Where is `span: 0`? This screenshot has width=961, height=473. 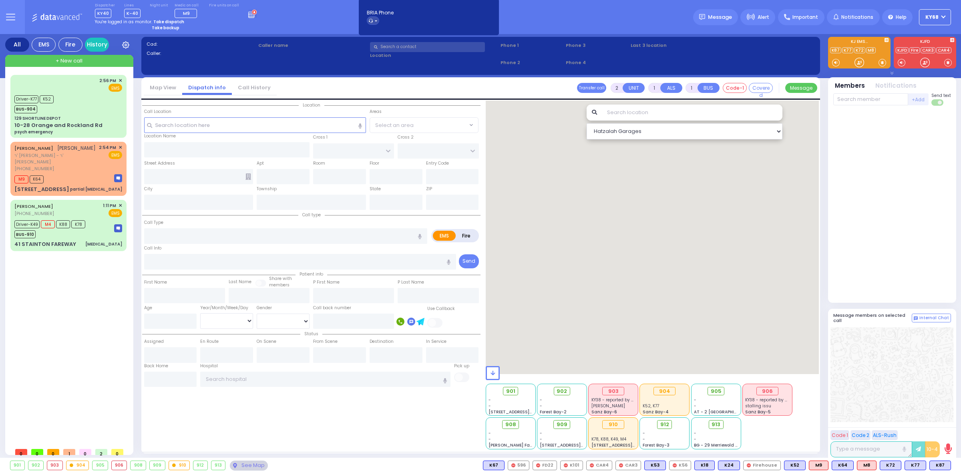 span: 0 is located at coordinates (37, 452).